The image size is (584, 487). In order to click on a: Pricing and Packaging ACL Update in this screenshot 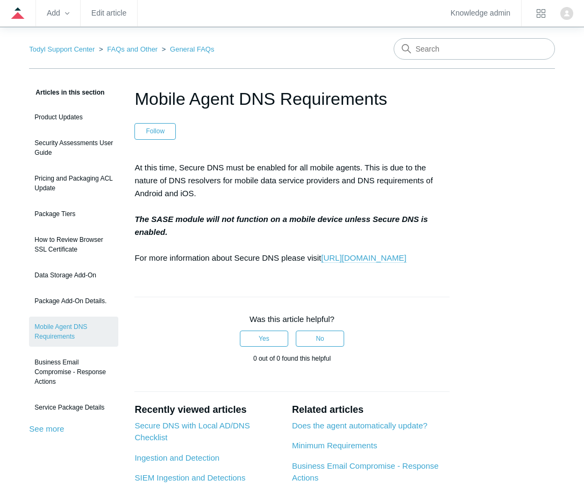, I will do `click(74, 183)`.